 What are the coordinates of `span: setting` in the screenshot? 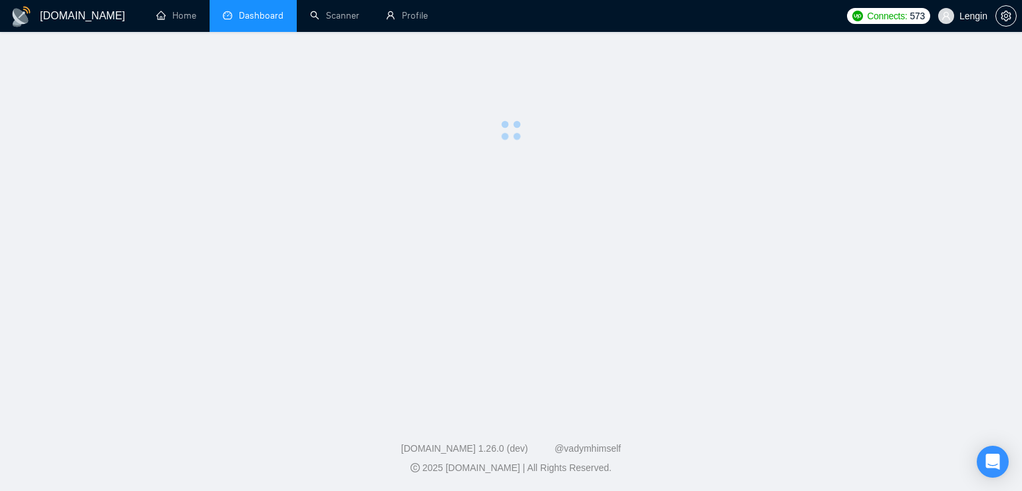 It's located at (1006, 16).